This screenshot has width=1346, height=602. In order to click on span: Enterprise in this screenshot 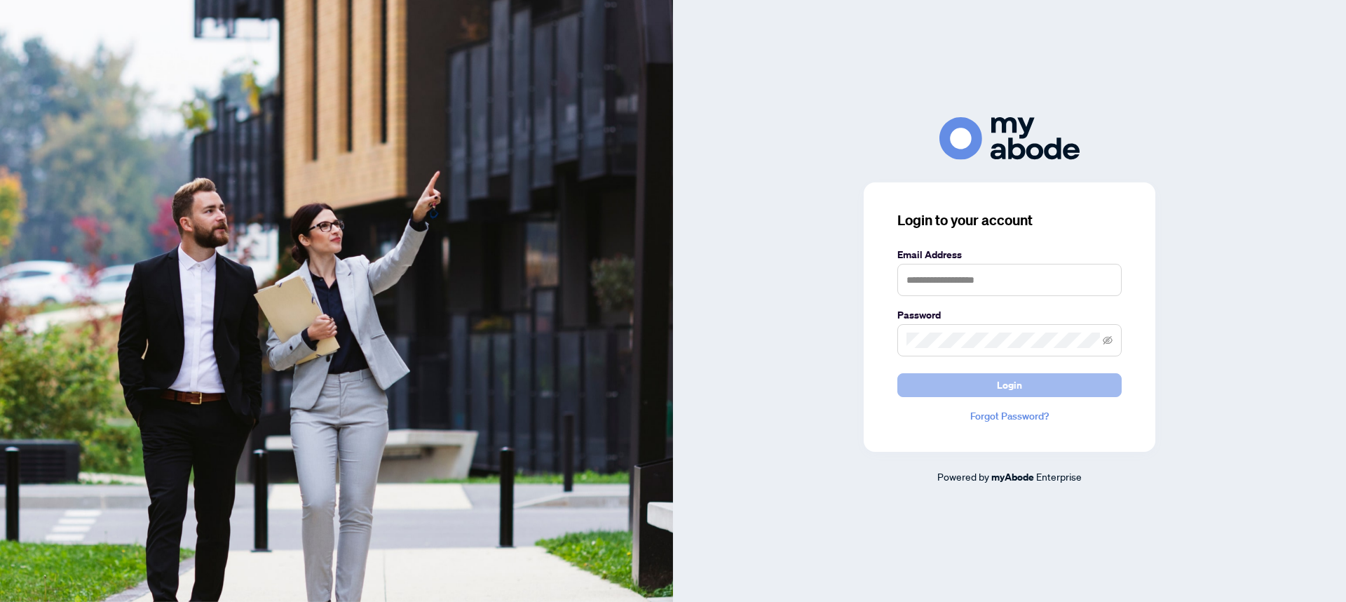, I will do `click(1059, 476)`.